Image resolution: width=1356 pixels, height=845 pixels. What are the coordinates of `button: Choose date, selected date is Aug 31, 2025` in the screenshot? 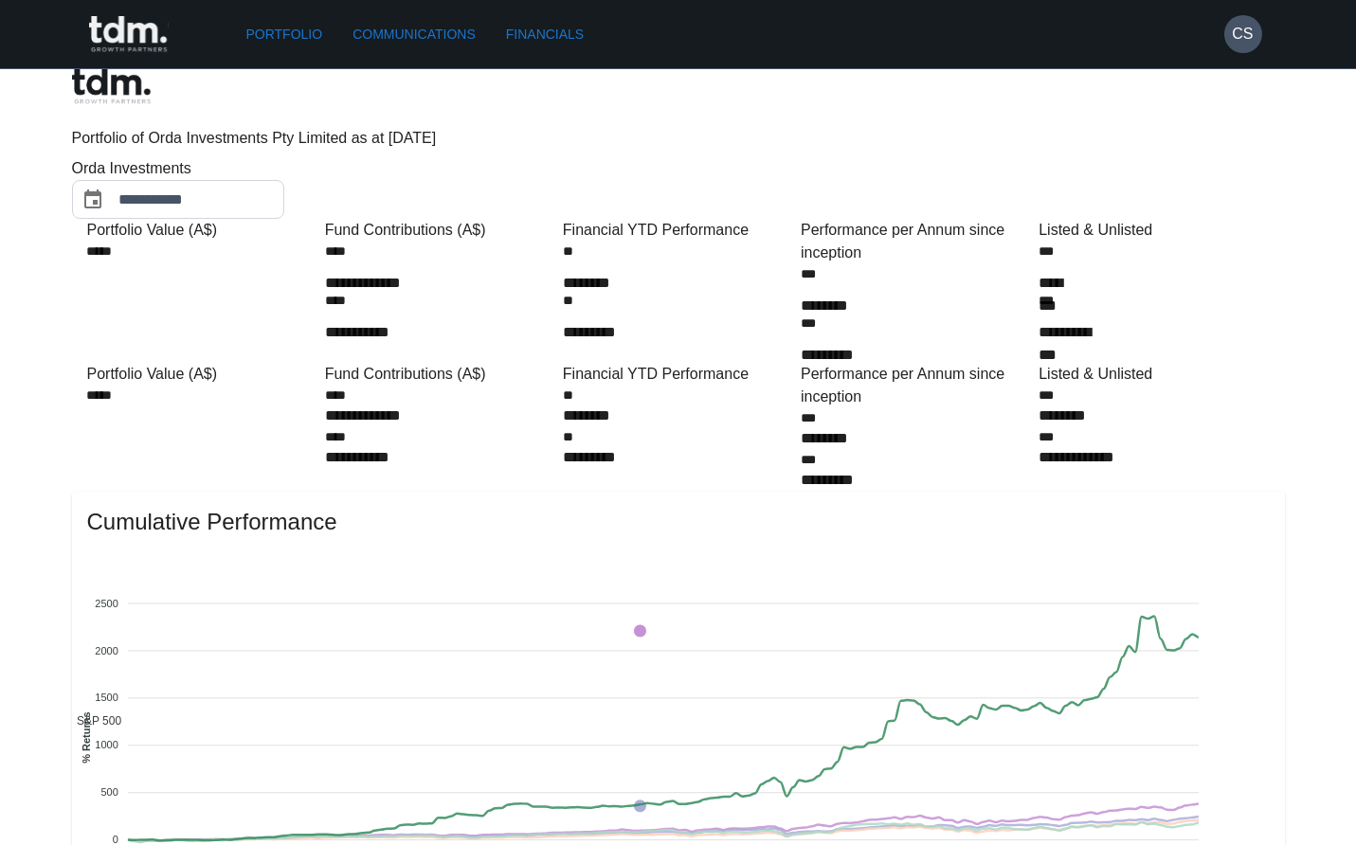 It's located at (93, 200).